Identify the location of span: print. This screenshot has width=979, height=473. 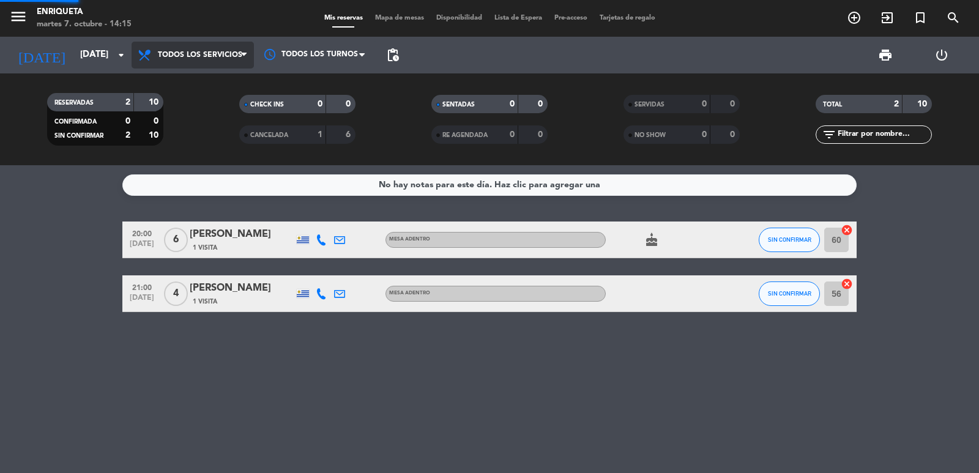
(886, 55).